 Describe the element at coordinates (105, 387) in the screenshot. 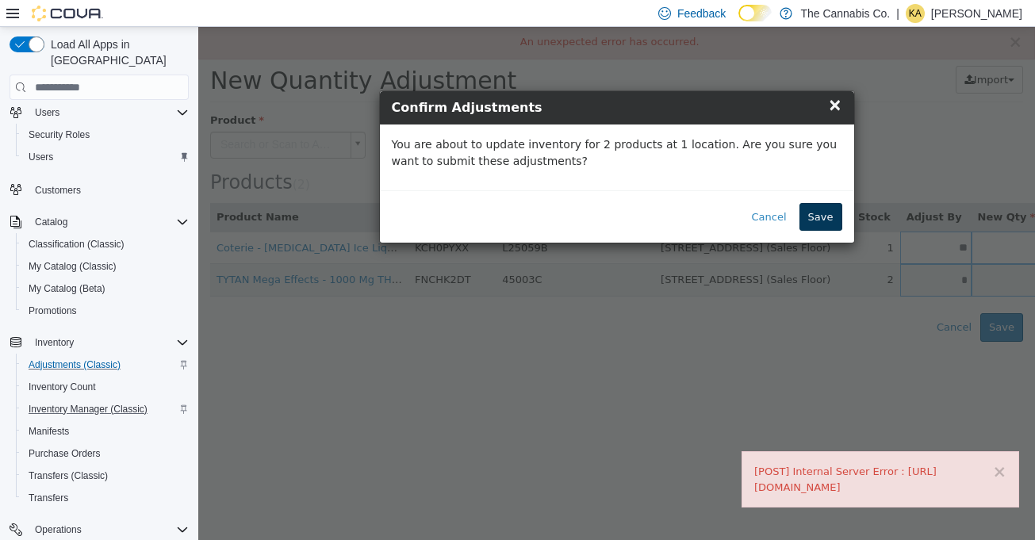

I see `button: Inventory Count` at that location.